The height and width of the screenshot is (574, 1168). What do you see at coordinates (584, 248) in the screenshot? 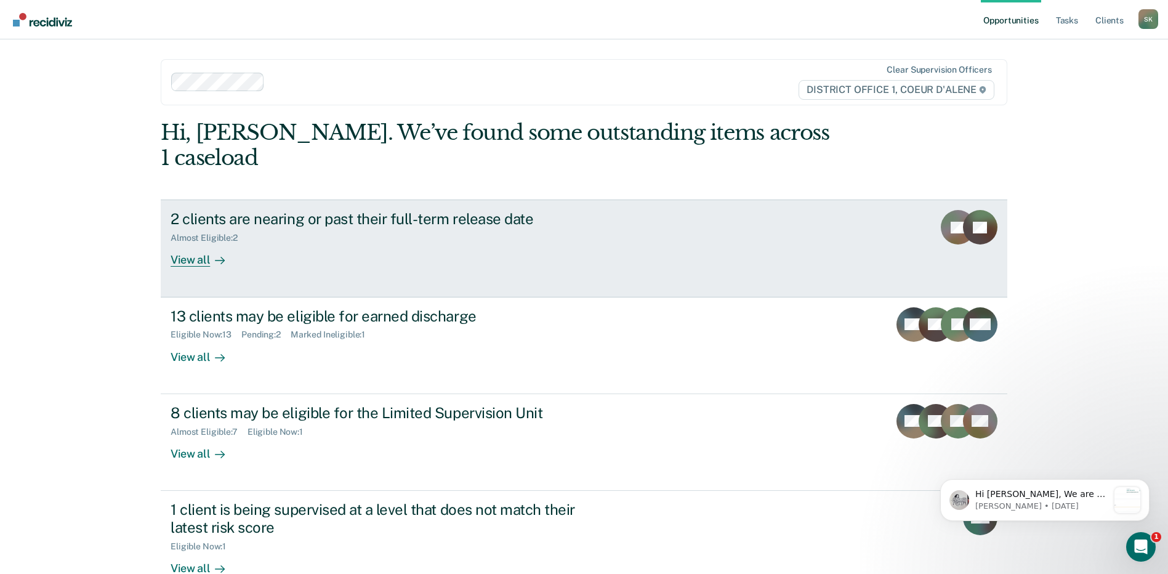
I see `a: 2 clients are nearing or past their full-term release dateAlmost Eligible:2View all` at bounding box center [584, 248].